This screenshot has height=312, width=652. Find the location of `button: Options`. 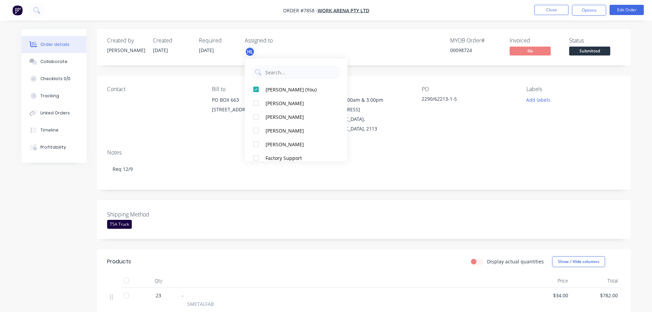

button: Options is located at coordinates (589, 10).